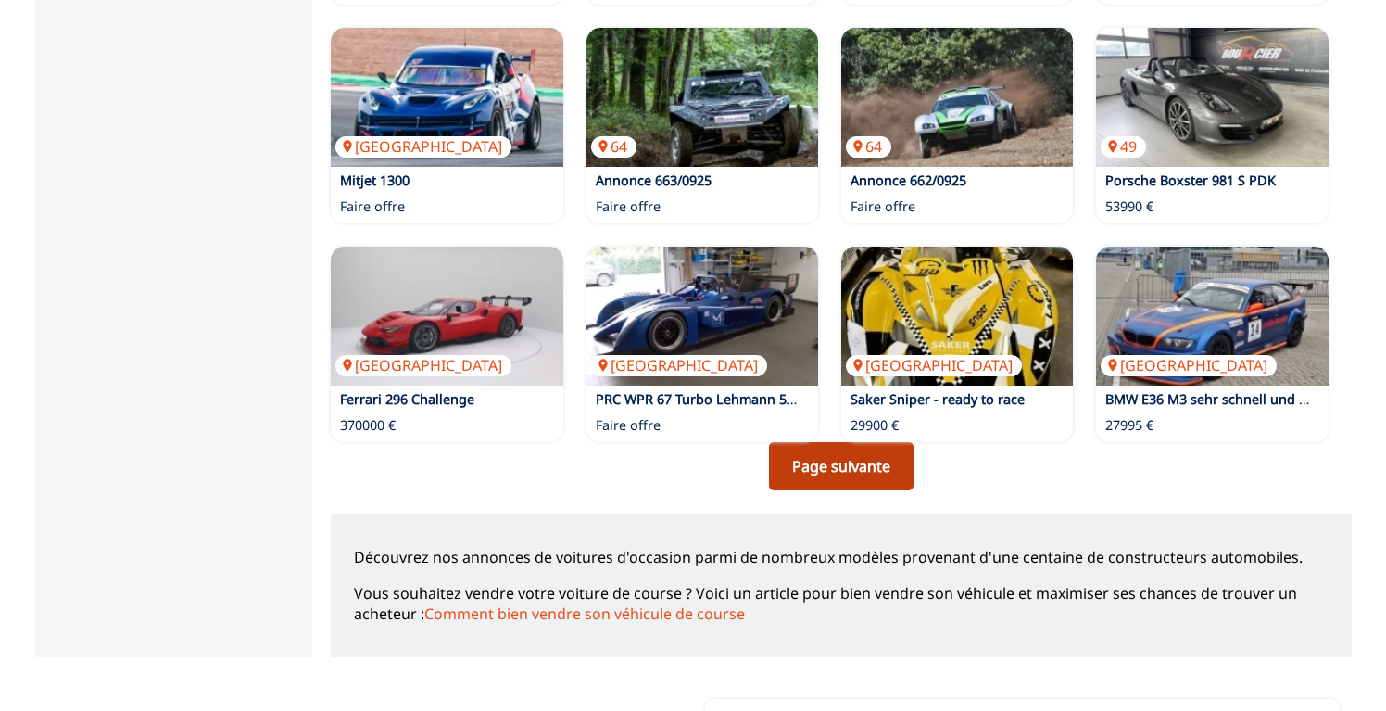  What do you see at coordinates (368, 425) in the screenshot?
I see `p: 370000 €` at bounding box center [368, 425].